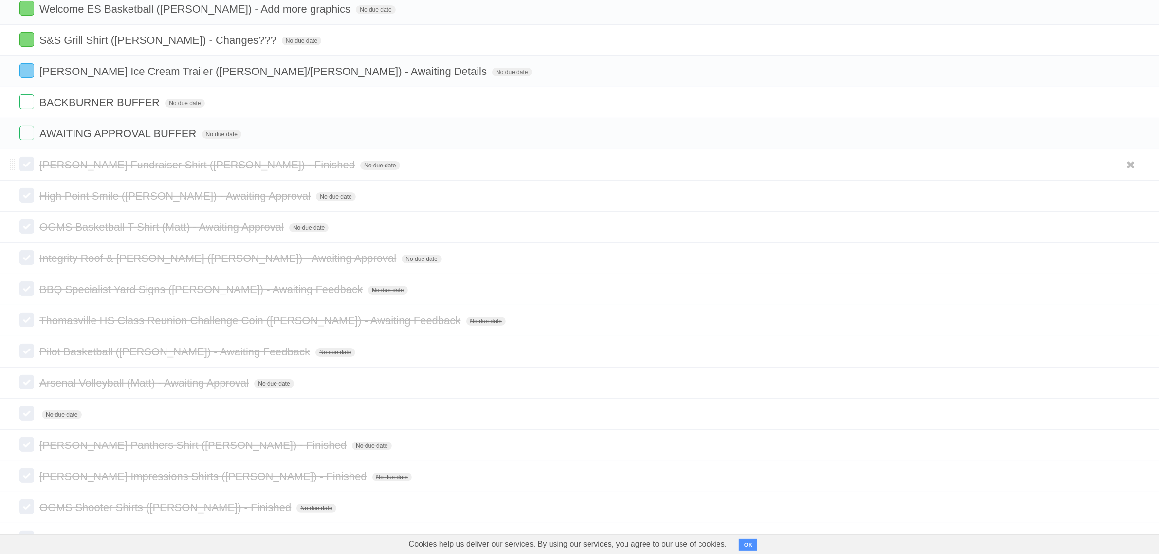 This screenshot has height=554, width=1159. Describe the element at coordinates (145, 383) in the screenshot. I see `span: Arsenal Volleyball (Matt) - Awaiting Approval` at that location.